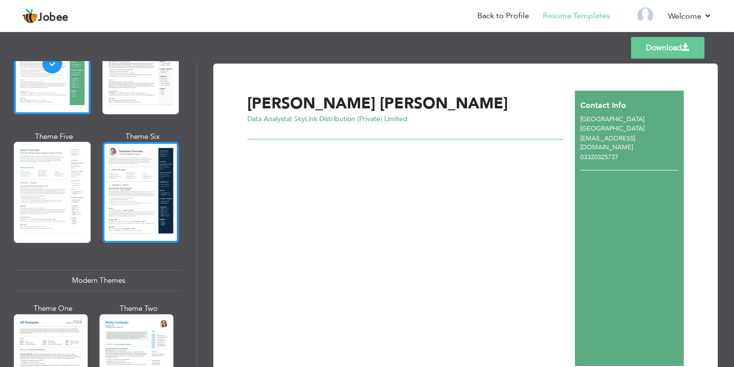 Image resolution: width=734 pixels, height=367 pixels. I want to click on div: Theme Six, so click(143, 136).